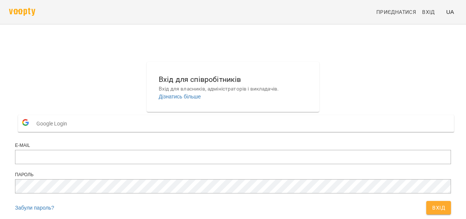 This screenshot has width=466, height=219. Describe the element at coordinates (396, 12) in the screenshot. I see `span: Приєднатися` at that location.